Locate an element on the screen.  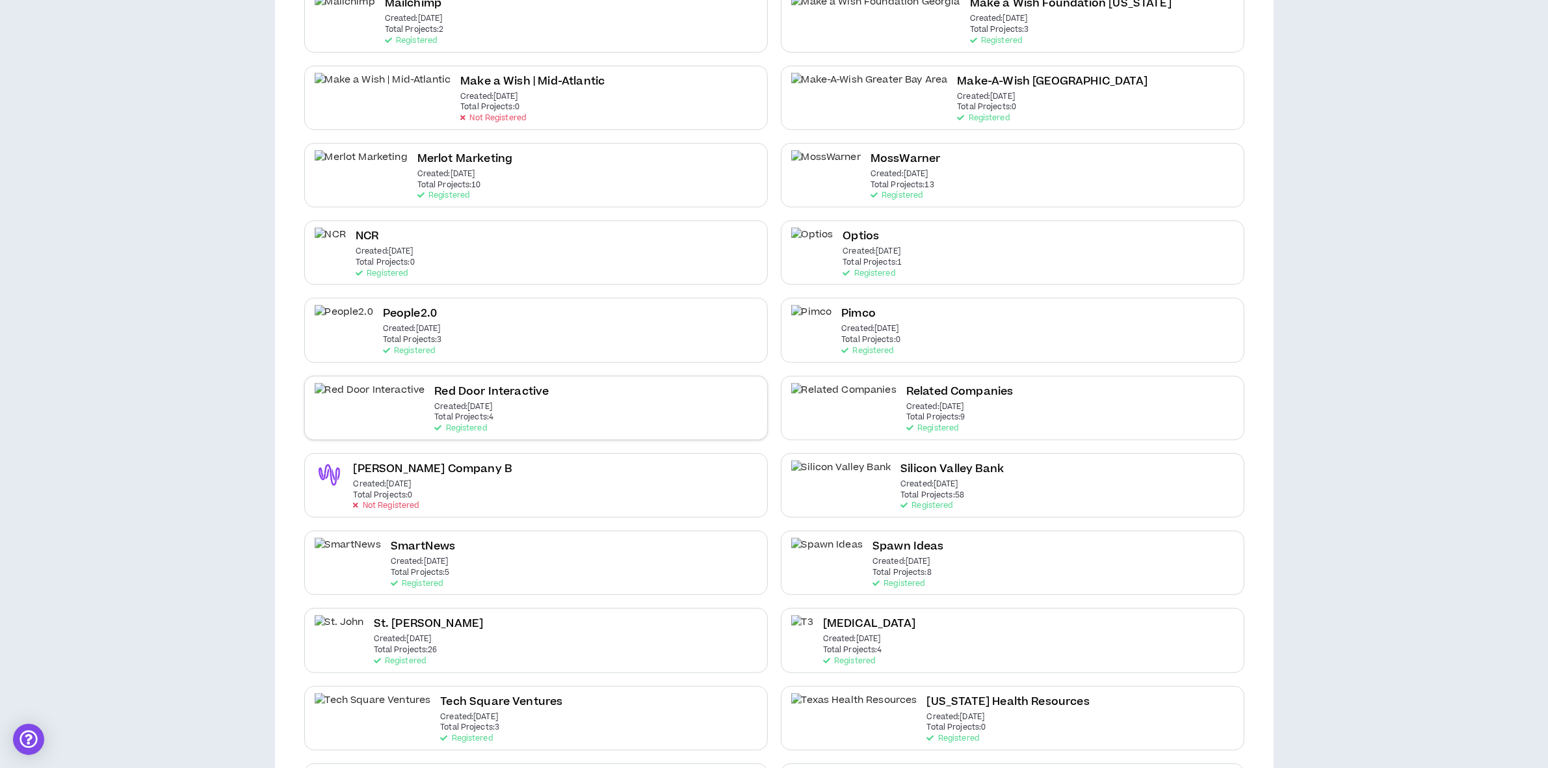
img: Pimco is located at coordinates (812, 319).